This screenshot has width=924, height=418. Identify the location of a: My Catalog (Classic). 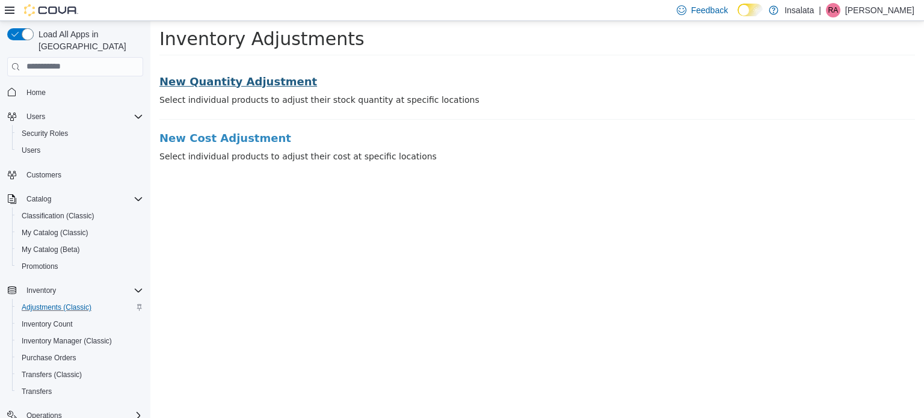
(55, 233).